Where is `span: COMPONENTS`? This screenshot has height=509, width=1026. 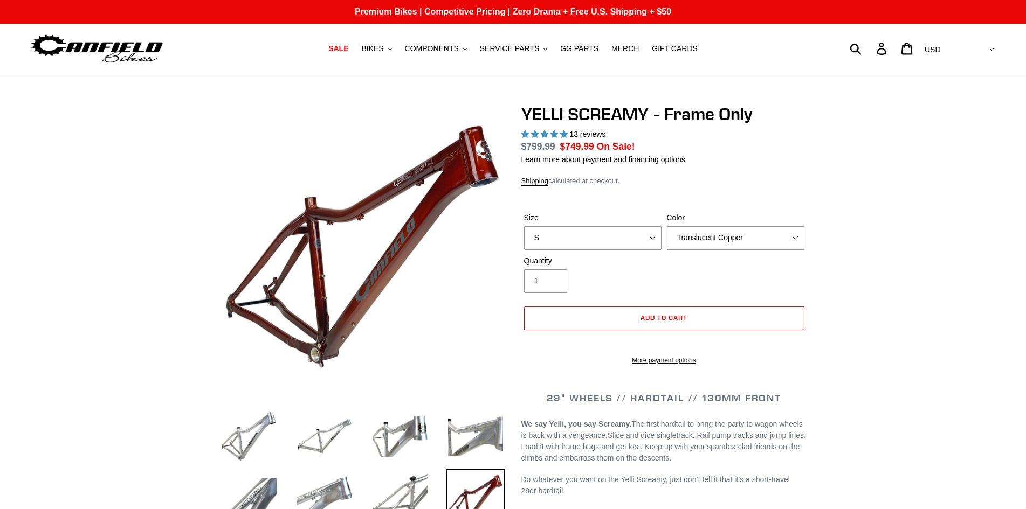 span: COMPONENTS is located at coordinates (432, 49).